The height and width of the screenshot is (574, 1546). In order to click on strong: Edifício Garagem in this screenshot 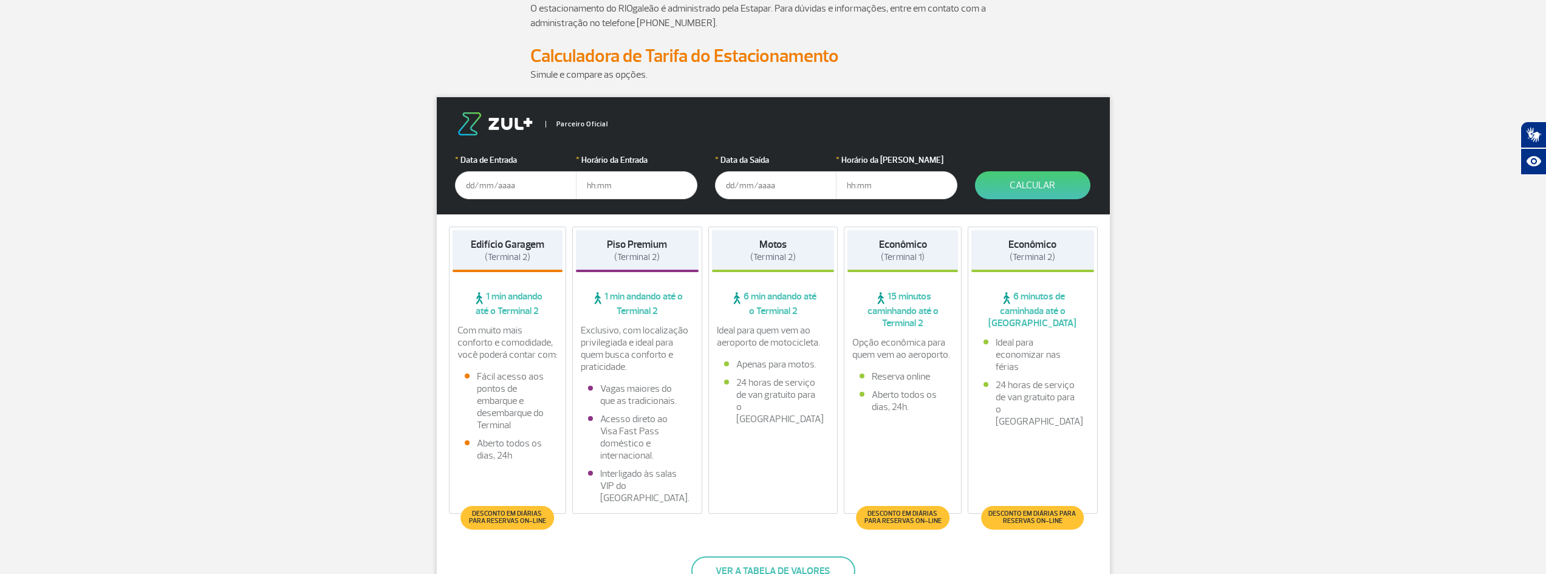, I will do `click(507, 244)`.